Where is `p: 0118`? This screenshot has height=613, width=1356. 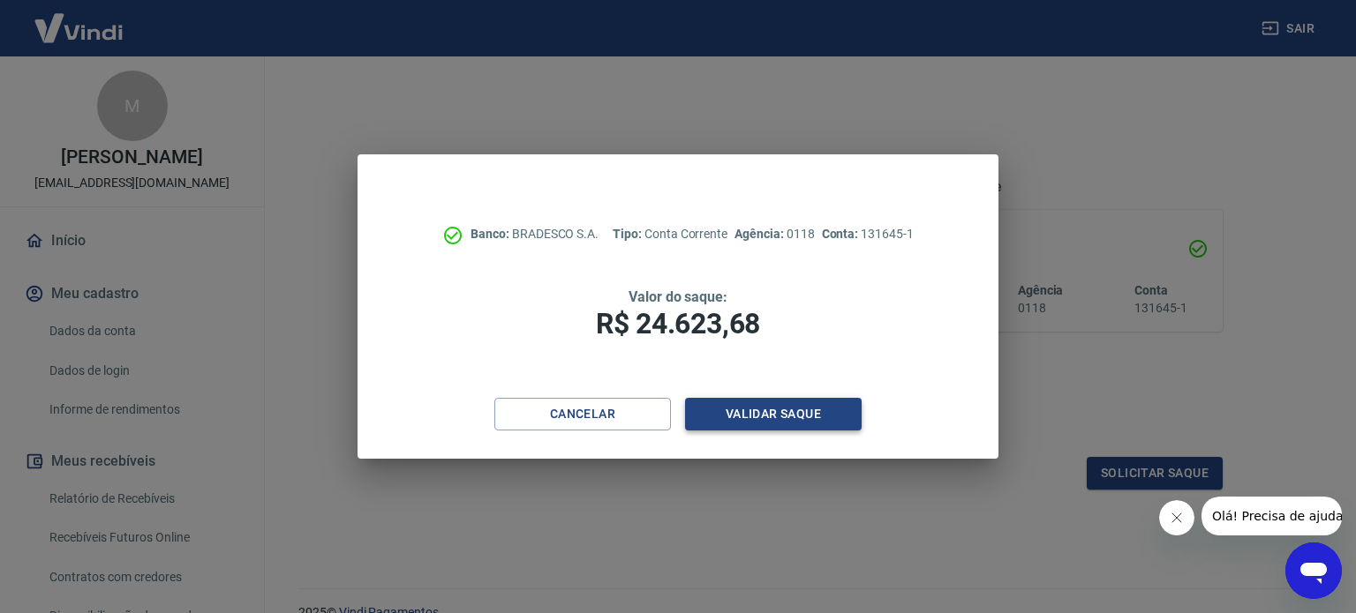 p: 0118 is located at coordinates (774, 234).